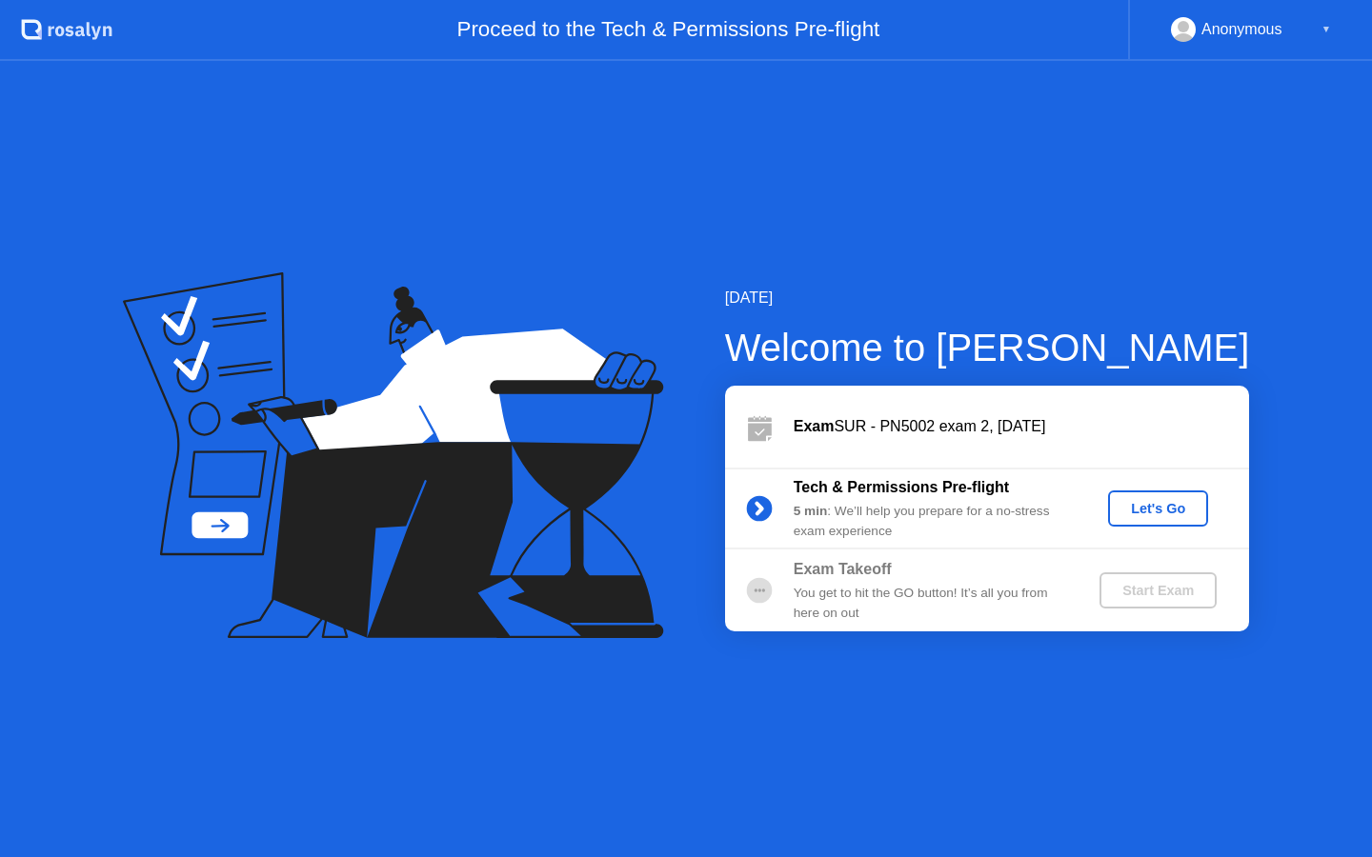 The height and width of the screenshot is (857, 1372). I want to click on button: Start Exam, so click(1158, 591).